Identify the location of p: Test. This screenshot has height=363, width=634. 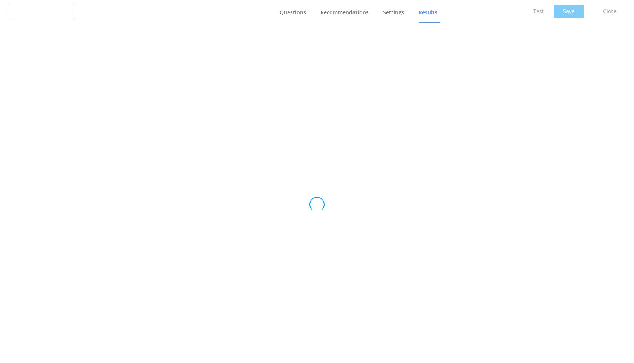
(538, 11).